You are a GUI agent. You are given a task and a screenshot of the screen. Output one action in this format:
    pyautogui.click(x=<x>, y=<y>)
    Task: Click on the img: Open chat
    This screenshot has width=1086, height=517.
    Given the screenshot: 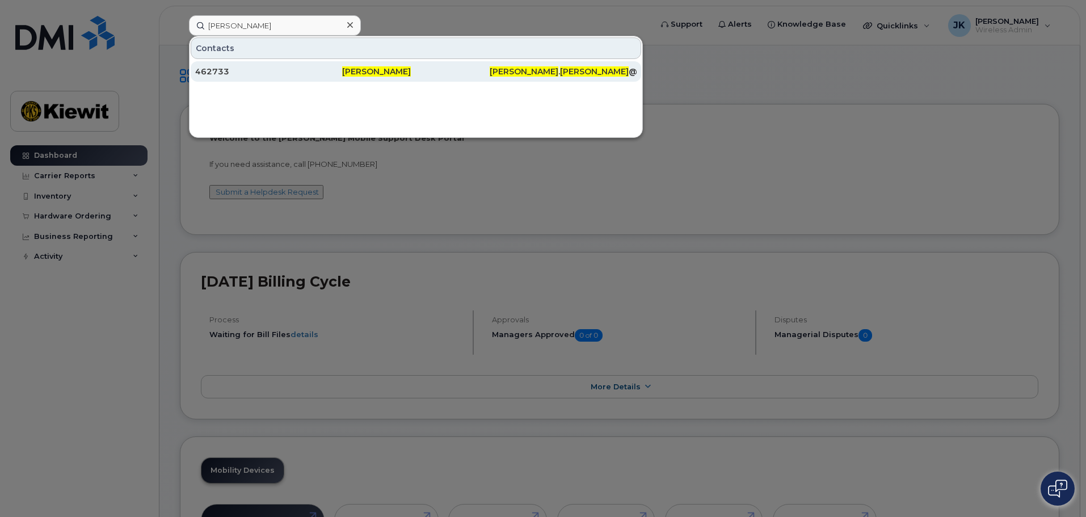 What is the action you would take?
    pyautogui.click(x=1058, y=489)
    